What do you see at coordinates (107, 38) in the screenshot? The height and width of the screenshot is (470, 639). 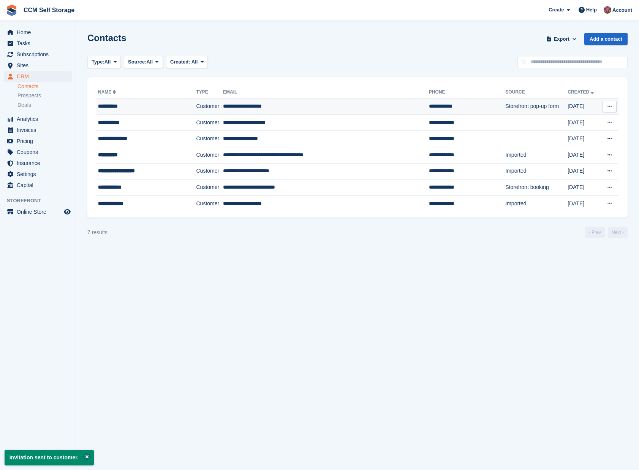 I see `h1: Contacts` at bounding box center [107, 38].